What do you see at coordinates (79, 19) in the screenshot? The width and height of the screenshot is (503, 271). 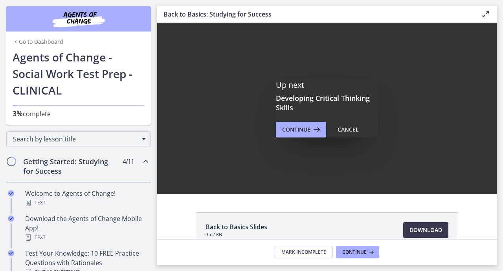 I see `img: Agents of Change` at bounding box center [79, 19].